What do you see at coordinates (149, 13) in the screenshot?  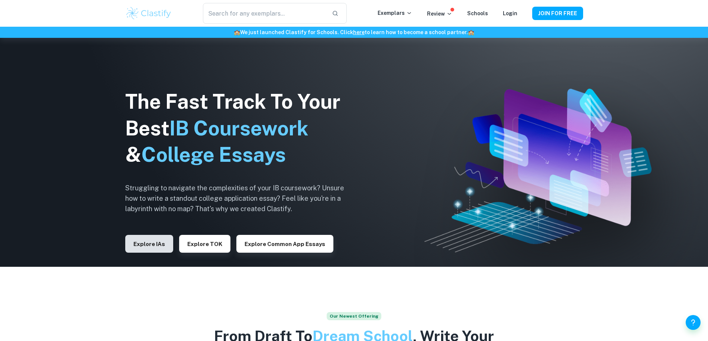 I see `img: Clastify logo` at bounding box center [149, 13].